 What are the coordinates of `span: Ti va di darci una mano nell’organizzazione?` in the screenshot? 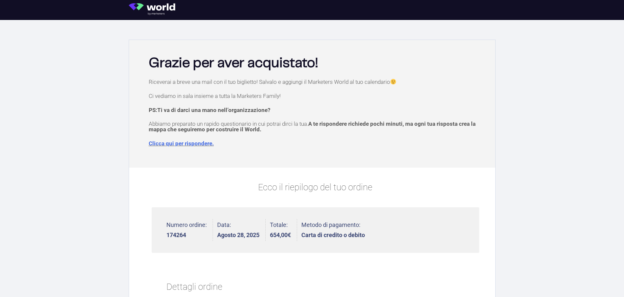 It's located at (214, 110).